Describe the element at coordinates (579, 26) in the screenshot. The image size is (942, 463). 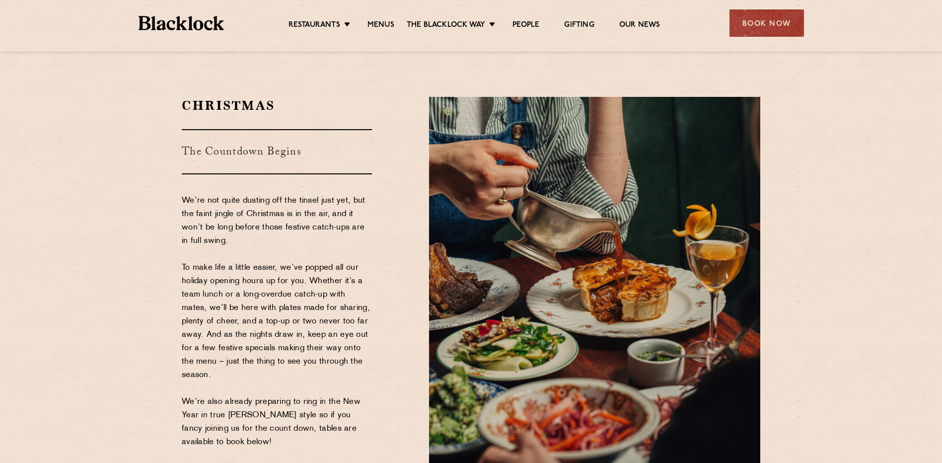
I see `a: Gifting` at that location.